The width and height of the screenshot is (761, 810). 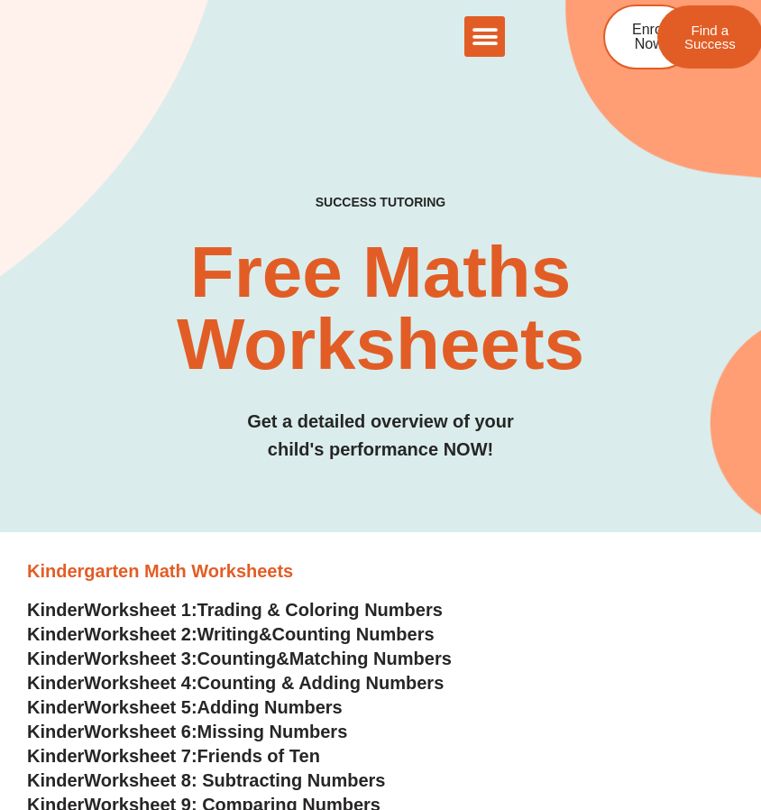 What do you see at coordinates (231, 634) in the screenshot?
I see `a: KinderWorksheet 2:Writing&Counting Numbers` at bounding box center [231, 634].